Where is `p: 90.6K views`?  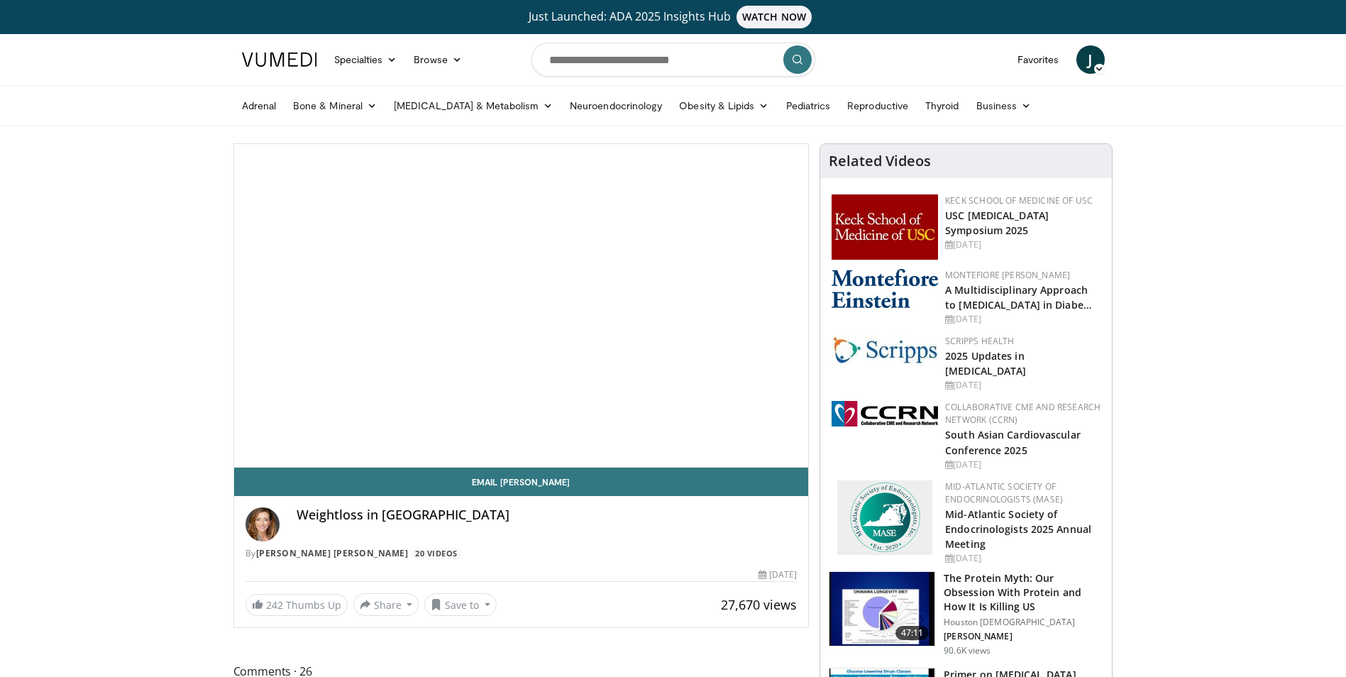 p: 90.6K views is located at coordinates (967, 651).